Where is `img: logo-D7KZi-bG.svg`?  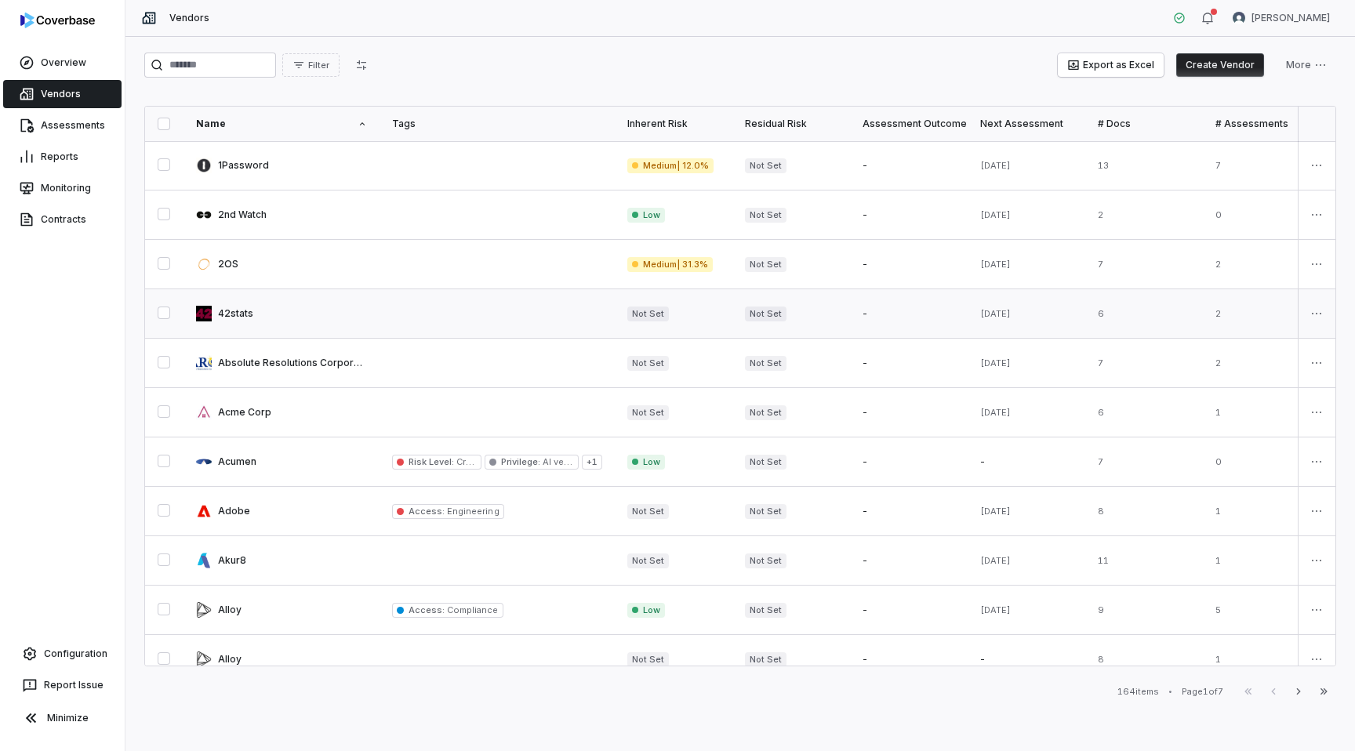 img: logo-D7KZi-bG.svg is located at coordinates (57, 20).